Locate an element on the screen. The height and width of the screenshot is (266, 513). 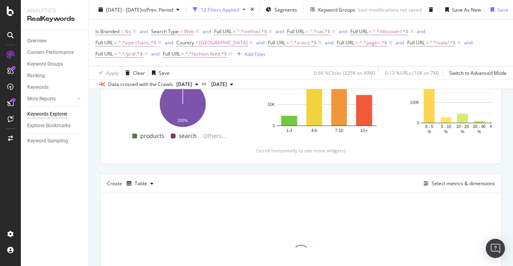
div: Switch to Advanced Mode is located at coordinates (477, 72).